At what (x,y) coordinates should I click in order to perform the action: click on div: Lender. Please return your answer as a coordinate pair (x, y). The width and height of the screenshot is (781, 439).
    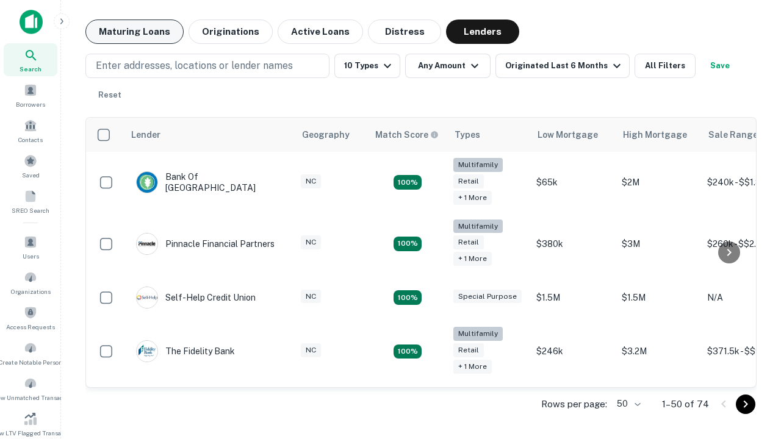
    Looking at the image, I should click on (146, 135).